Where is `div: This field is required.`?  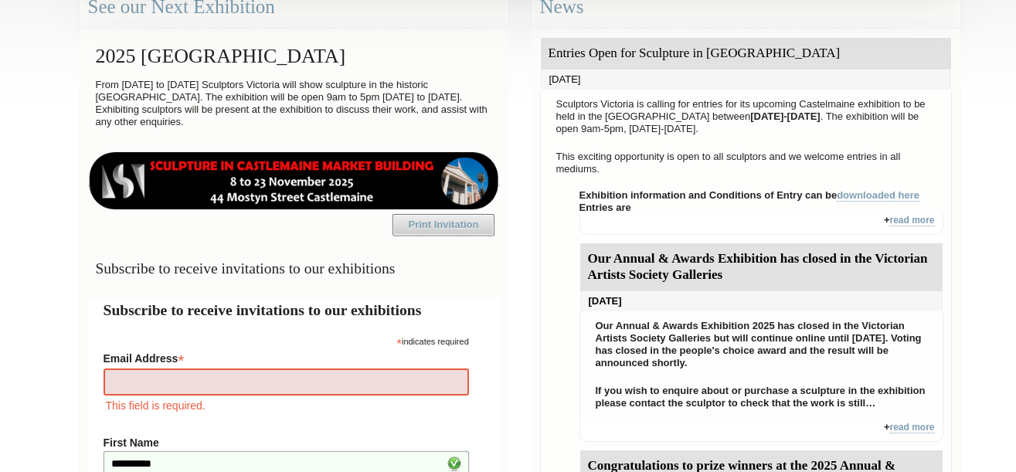 div: This field is required. is located at coordinates (286, 405).